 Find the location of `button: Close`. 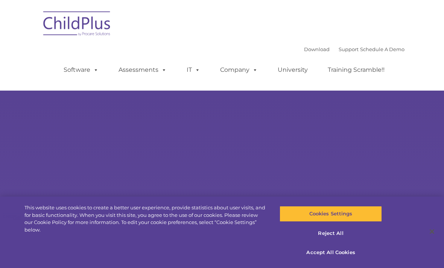

button: Close is located at coordinates (432, 232).